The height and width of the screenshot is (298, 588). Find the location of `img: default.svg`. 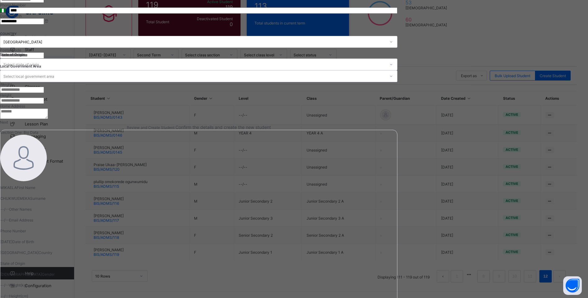

img: default.svg is located at coordinates (24, 158).